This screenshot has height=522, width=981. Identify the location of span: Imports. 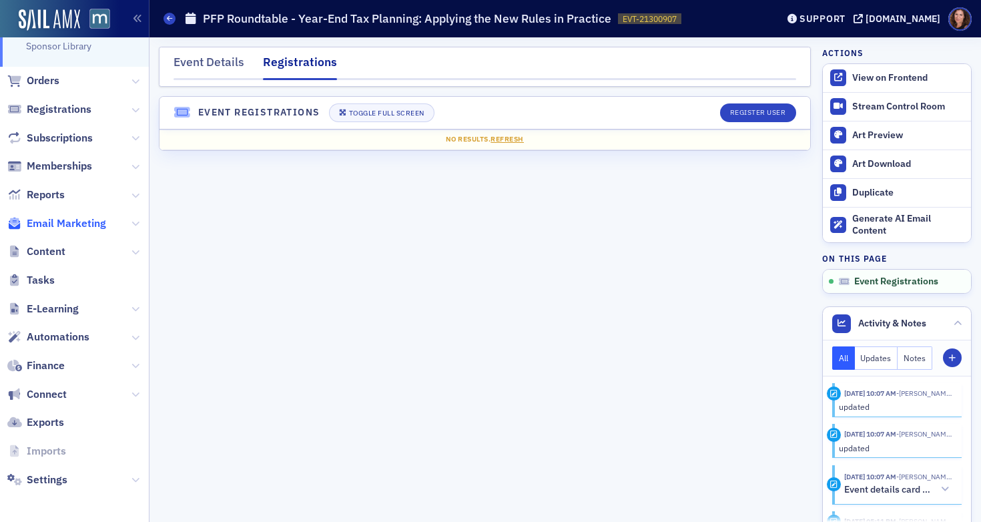
(46, 451).